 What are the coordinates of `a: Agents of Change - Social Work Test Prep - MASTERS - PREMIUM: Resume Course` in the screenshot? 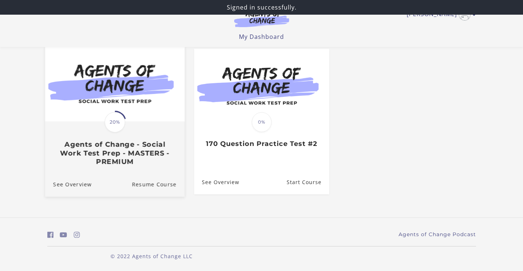 It's located at (158, 184).